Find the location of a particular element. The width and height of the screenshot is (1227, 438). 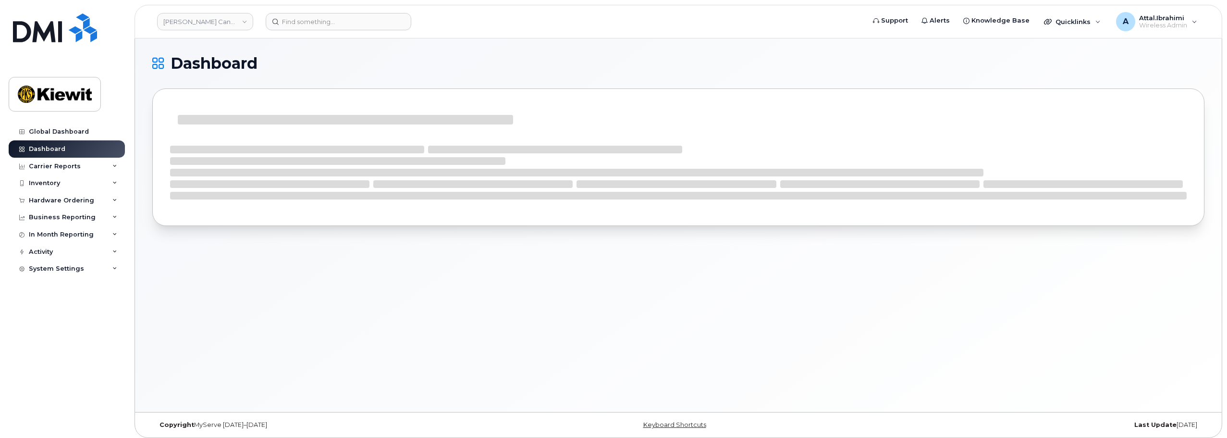

span: Dashboard is located at coordinates (214, 63).